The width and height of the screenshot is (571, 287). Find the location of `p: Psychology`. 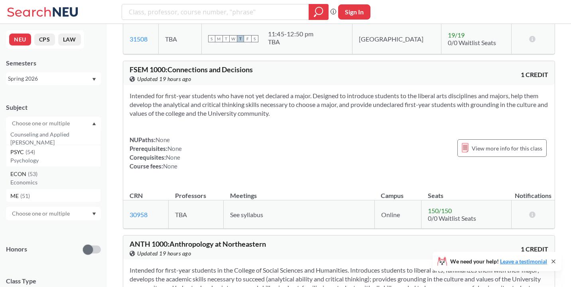

p: Psychology is located at coordinates (55, 160).